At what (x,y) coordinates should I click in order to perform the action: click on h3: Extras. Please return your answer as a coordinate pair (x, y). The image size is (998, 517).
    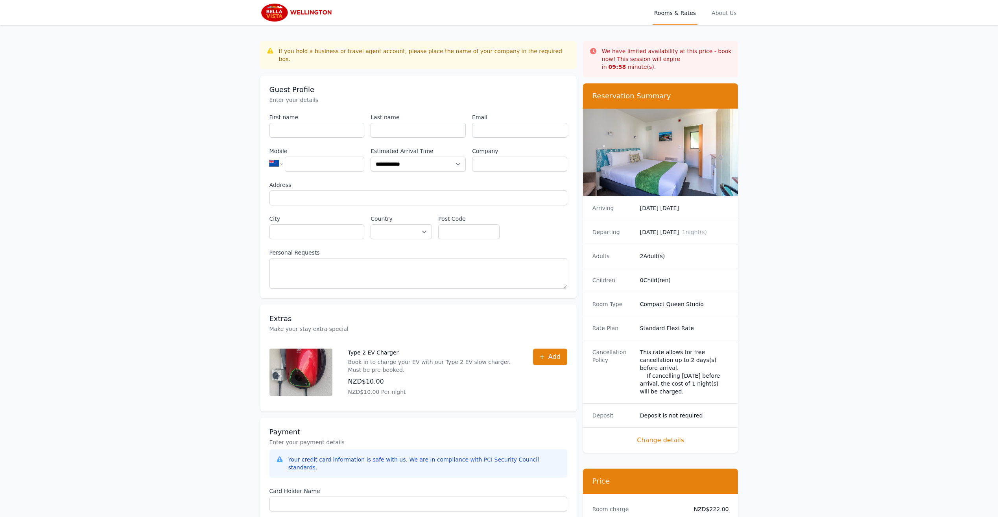
    Looking at the image, I should click on (418, 319).